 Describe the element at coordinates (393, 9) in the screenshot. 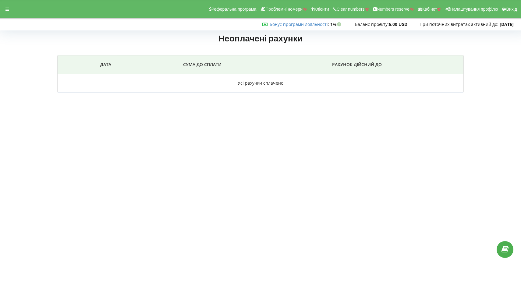

I see `span: Numbers reserve` at that location.